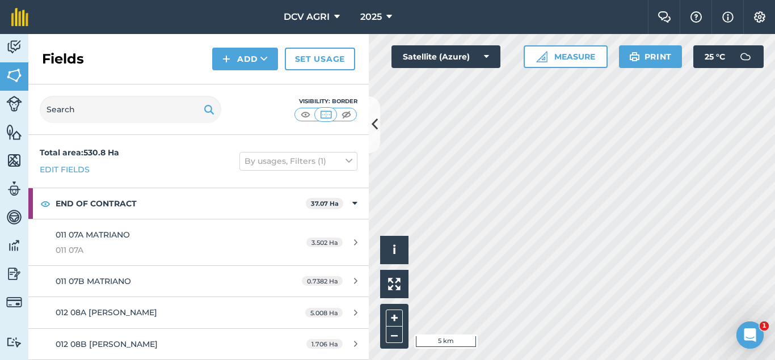 This screenshot has height=360, width=775. Describe the element at coordinates (198, 281) in the screenshot. I see `a: 011 07B MATRIANO0.7382 Ha` at that location.